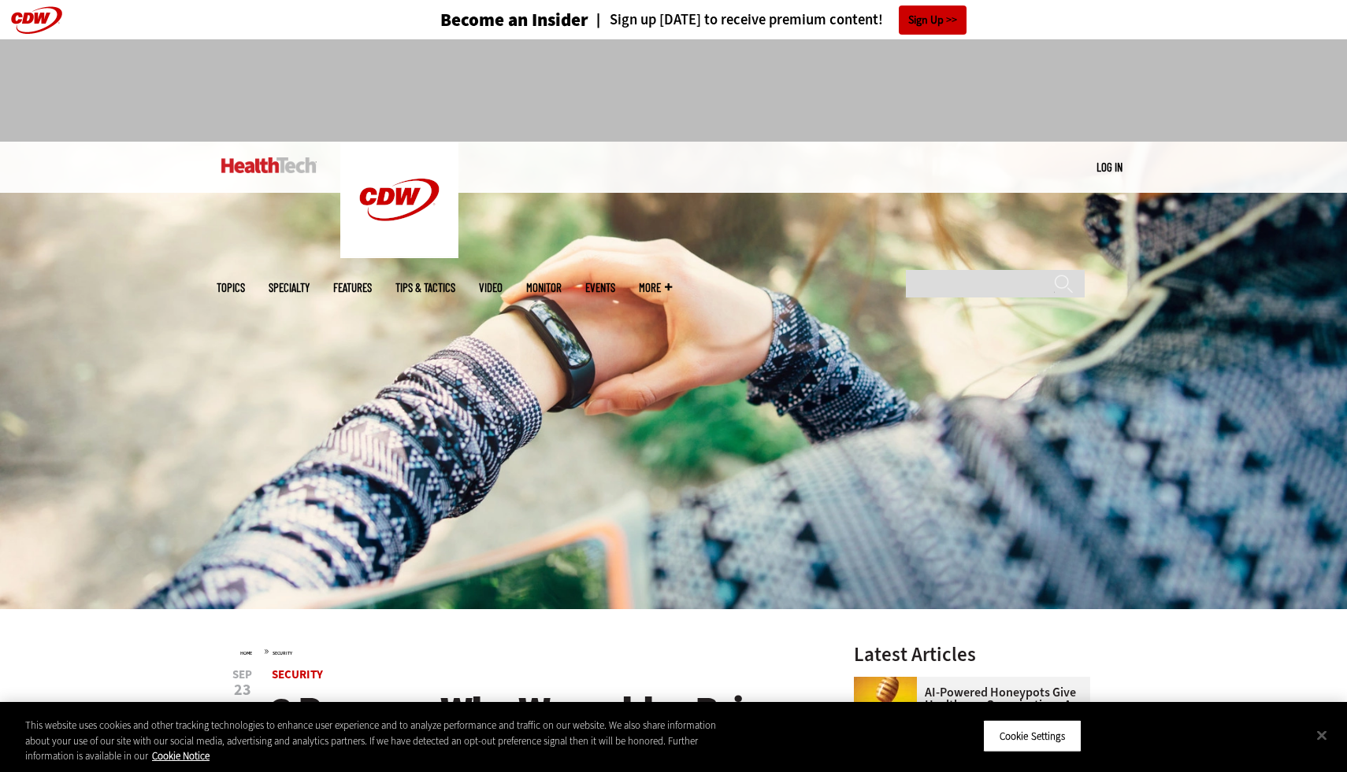  Describe the element at coordinates (491, 287) in the screenshot. I see `a: Video` at that location.